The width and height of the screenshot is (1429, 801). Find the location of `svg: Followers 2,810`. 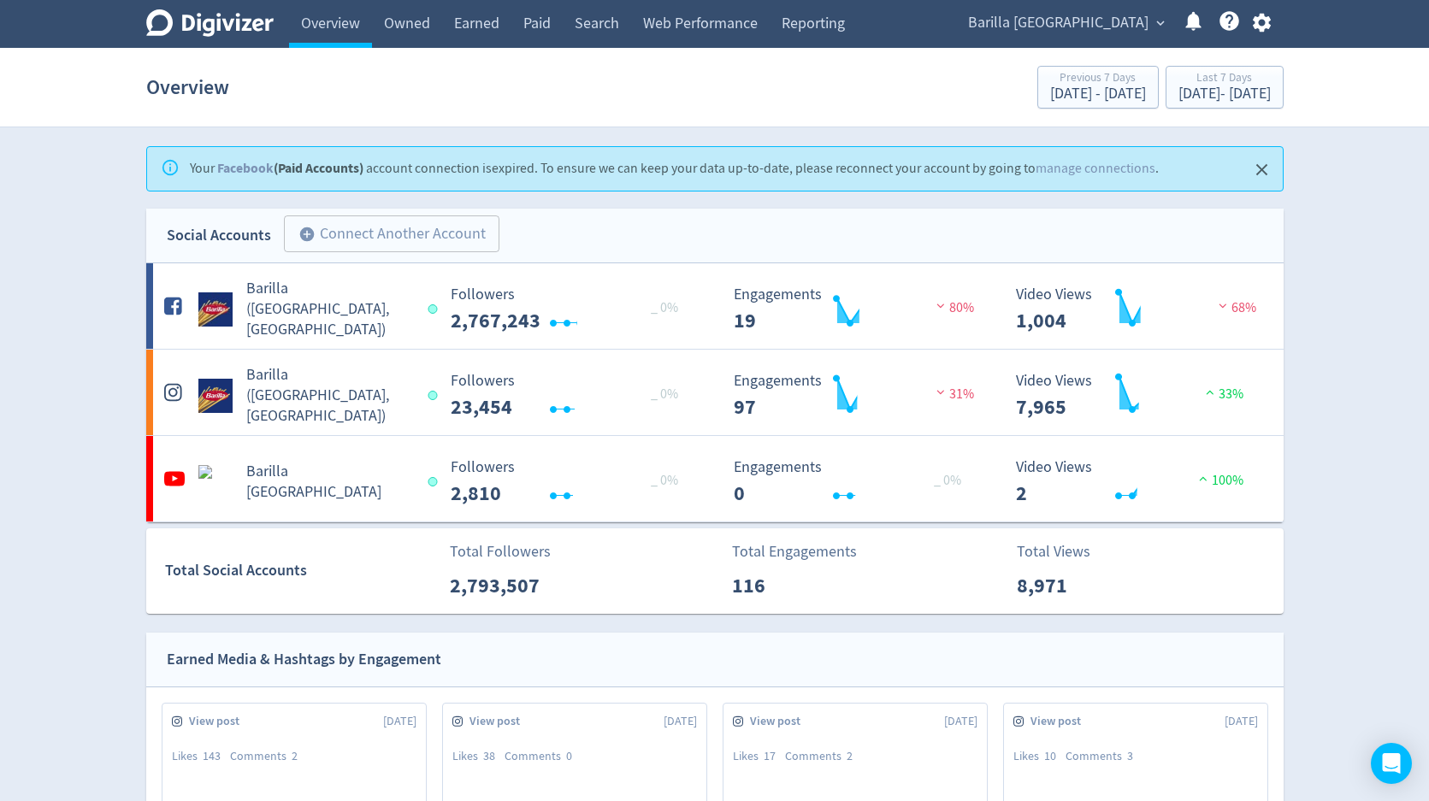

svg: Followers 2,810 is located at coordinates (571, 482).